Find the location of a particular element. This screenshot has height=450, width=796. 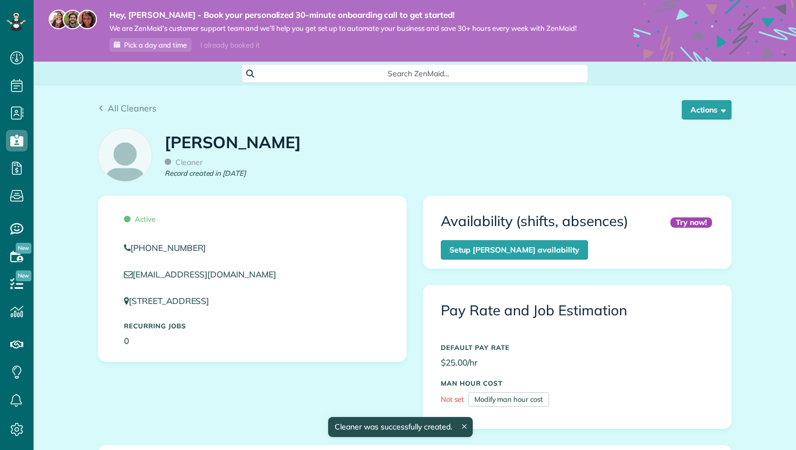

h5: Recurring Jobs is located at coordinates (252, 326).